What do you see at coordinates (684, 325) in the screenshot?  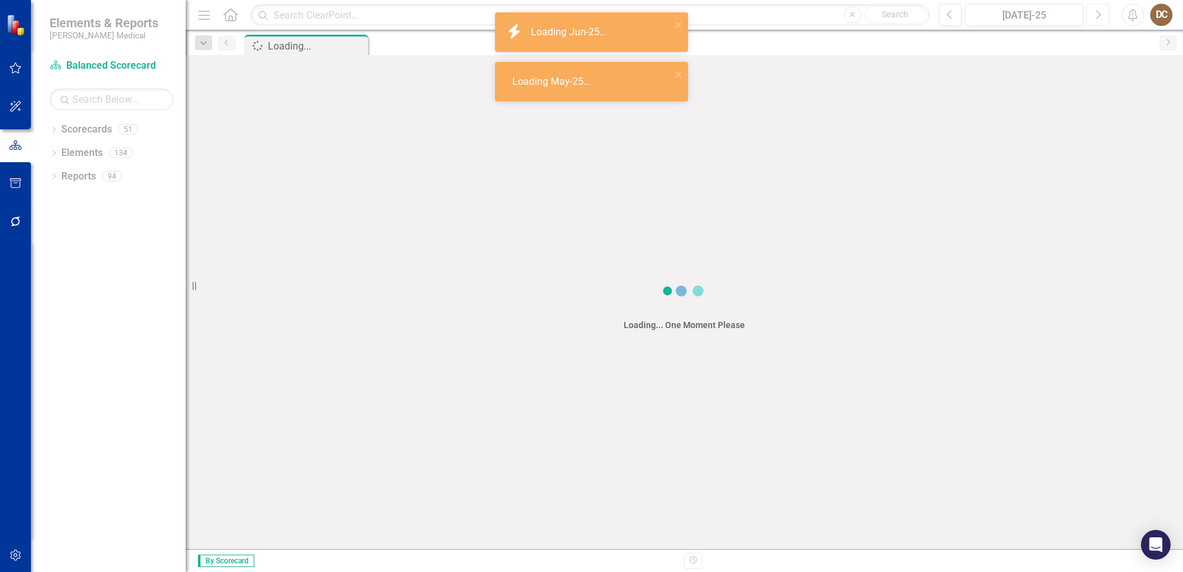 I see `div: Loading... One Moment Please` at bounding box center [684, 325].